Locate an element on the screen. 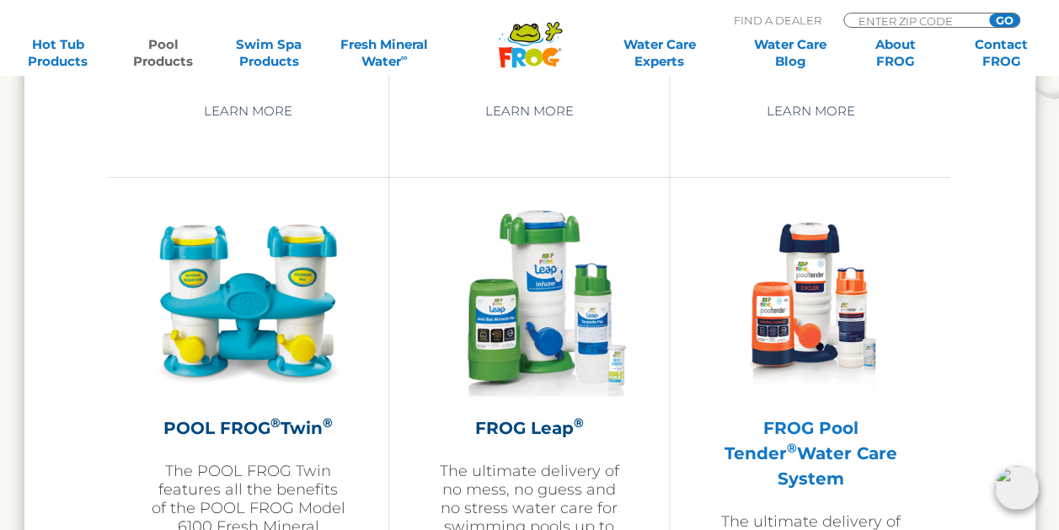 The width and height of the screenshot is (1059, 530). a: Swim SpaProducts is located at coordinates (268, 53).